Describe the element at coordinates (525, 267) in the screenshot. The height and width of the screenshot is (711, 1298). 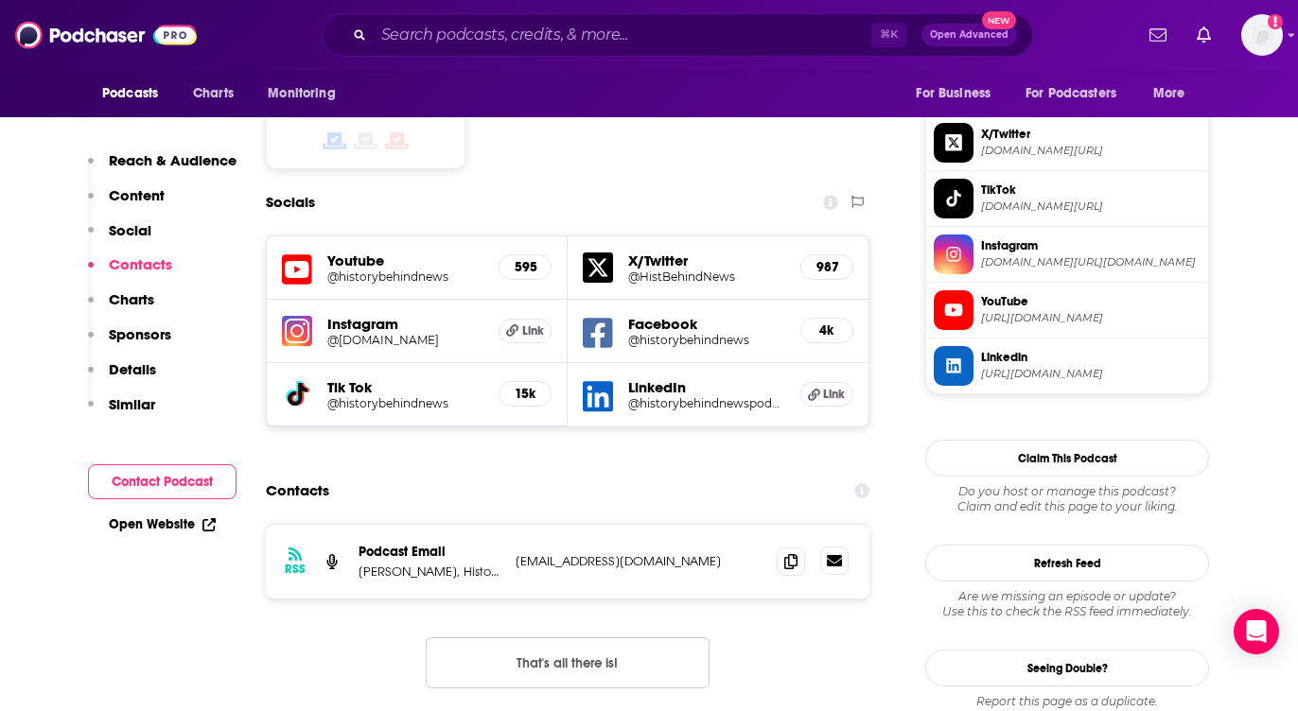
I see `h5: 595` at that location.